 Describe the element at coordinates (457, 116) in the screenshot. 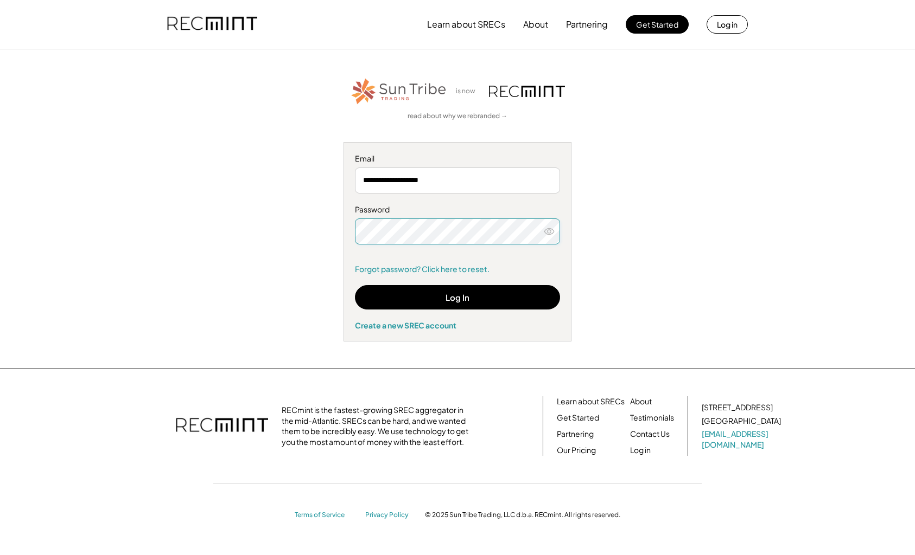

I see `a: read about why we rebranded →` at that location.